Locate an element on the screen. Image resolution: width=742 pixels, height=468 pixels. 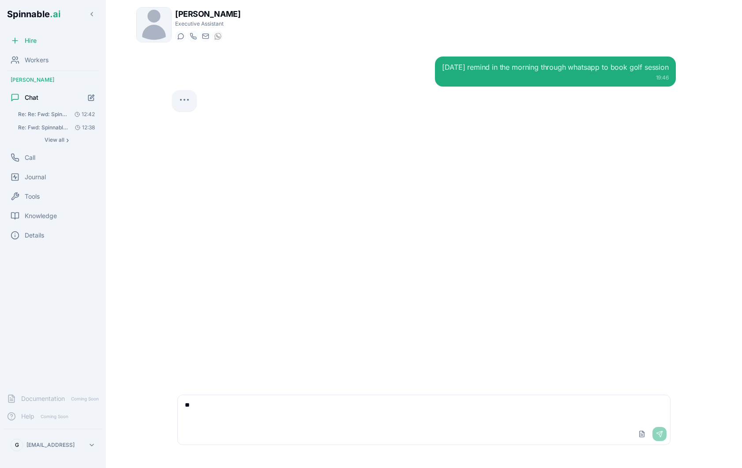
span: View all is located at coordinates (54, 140).